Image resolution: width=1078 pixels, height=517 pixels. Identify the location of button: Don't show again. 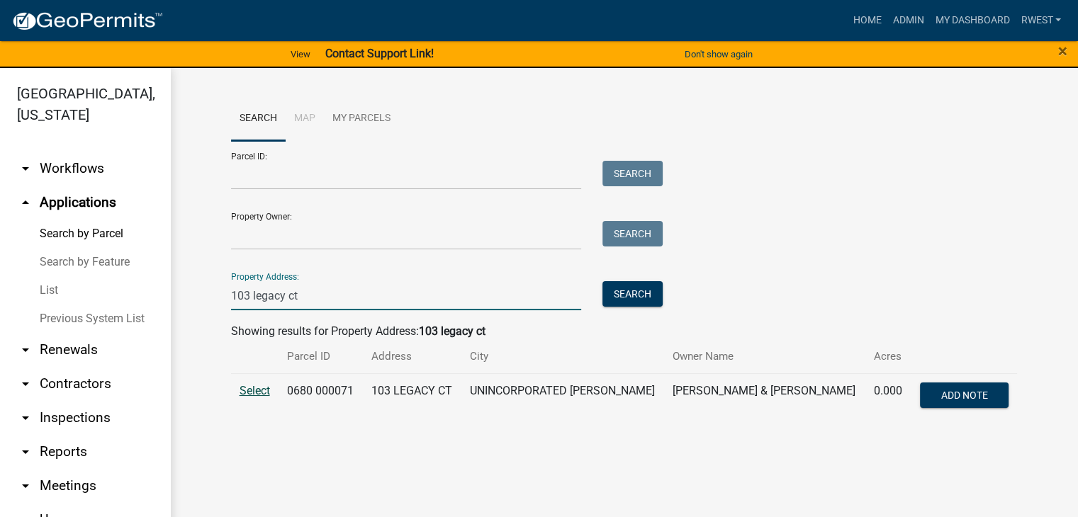
(719, 54).